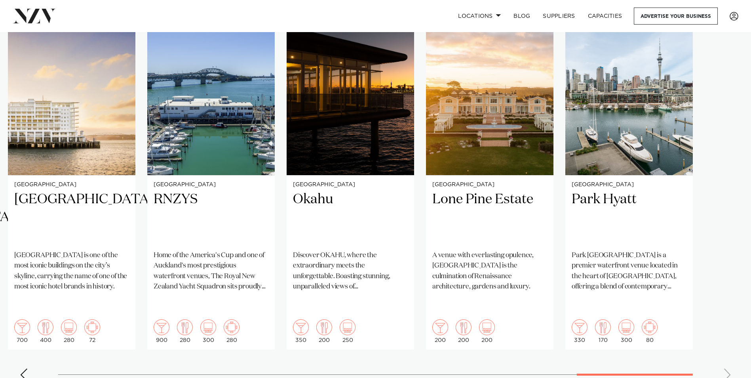 The width and height of the screenshot is (751, 378). I want to click on div: 250, so click(347, 331).